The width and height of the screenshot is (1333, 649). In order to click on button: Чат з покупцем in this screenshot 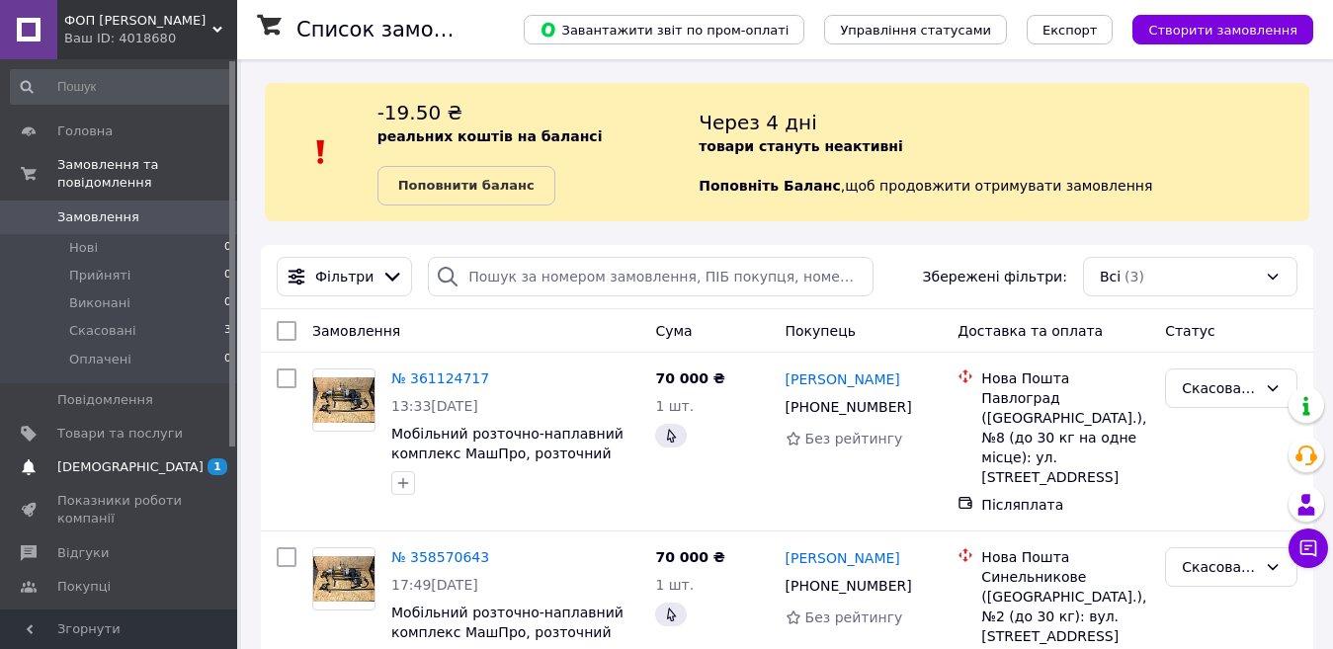, I will do `click(1308, 548)`.